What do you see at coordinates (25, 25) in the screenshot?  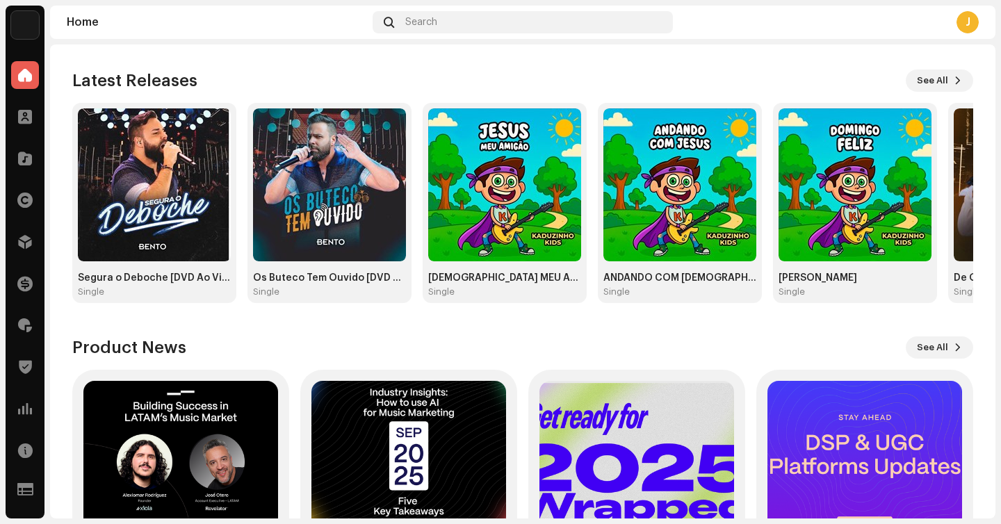 I see `img: 4ecf9d3c-b546-4c12-a72a-960b8444102a` at bounding box center [25, 25].